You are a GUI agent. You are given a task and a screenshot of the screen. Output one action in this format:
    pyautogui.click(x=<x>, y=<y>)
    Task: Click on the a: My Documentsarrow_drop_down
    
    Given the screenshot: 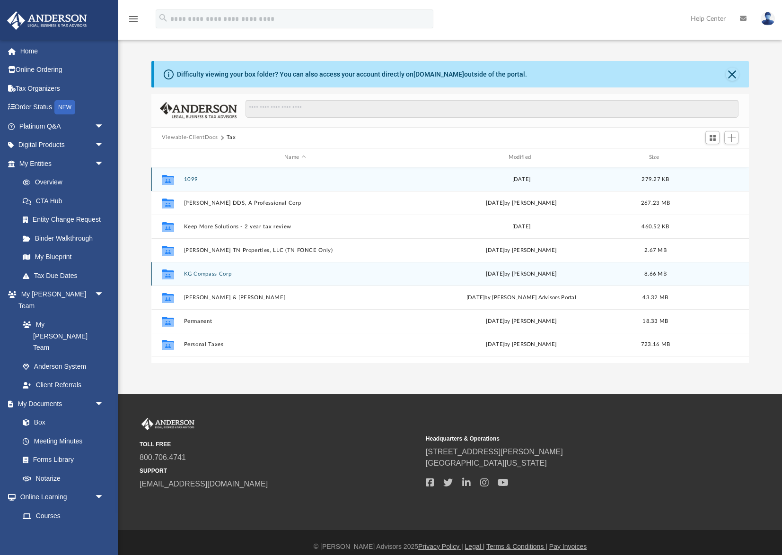 What is the action you would take?
    pyautogui.click(x=60, y=404)
    